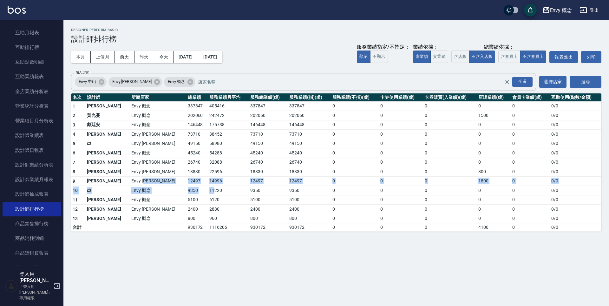 This screenshot has height=306, width=609. I want to click on th: 店販業績(虛), so click(494, 97).